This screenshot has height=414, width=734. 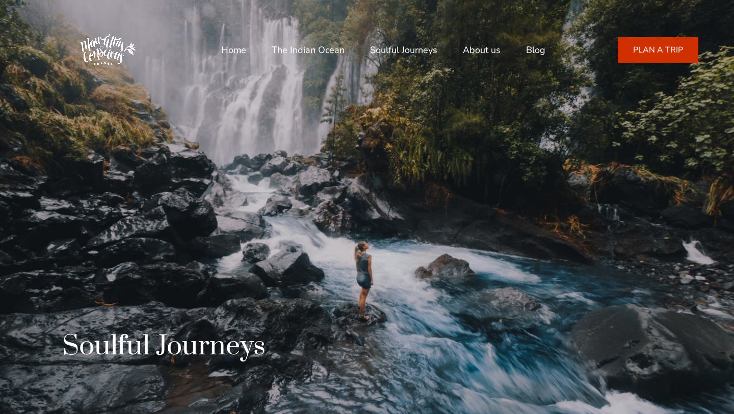 I want to click on a: Home, so click(x=233, y=50).